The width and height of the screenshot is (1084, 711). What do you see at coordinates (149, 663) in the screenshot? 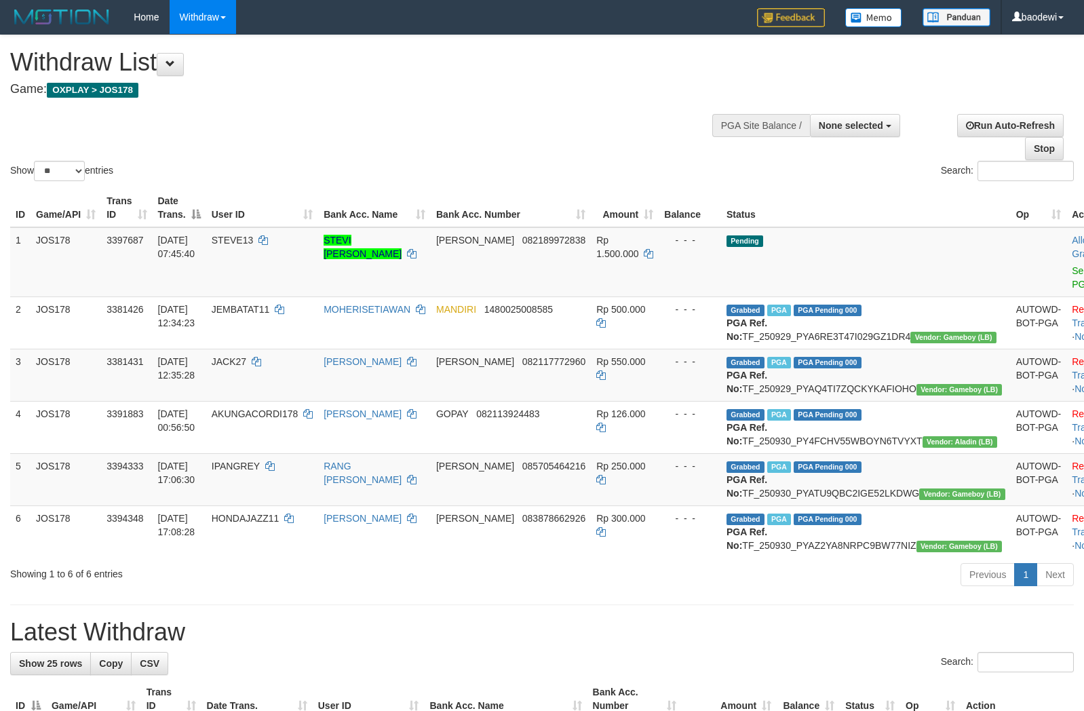
I see `span: CSV` at bounding box center [149, 663].